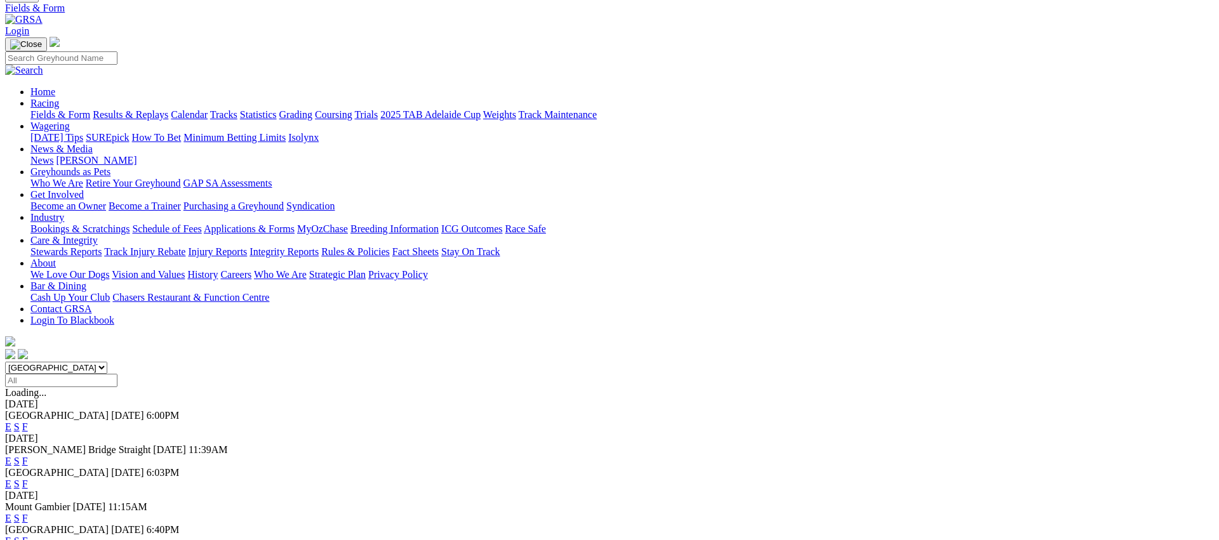 This screenshot has height=540, width=1219. What do you see at coordinates (66, 251) in the screenshot?
I see `a: Stewards Reports` at bounding box center [66, 251].